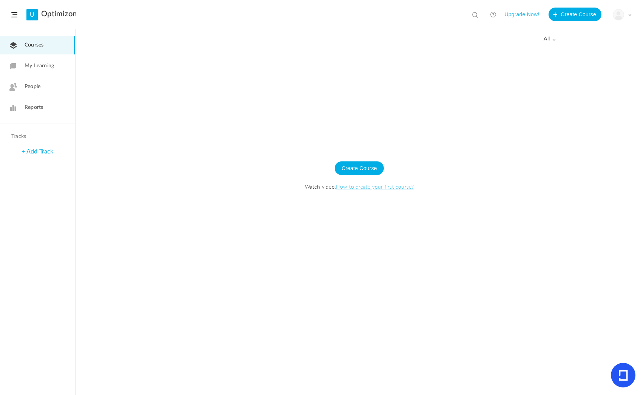 The width and height of the screenshot is (643, 395). Describe the element at coordinates (33, 87) in the screenshot. I see `span: People` at that location.